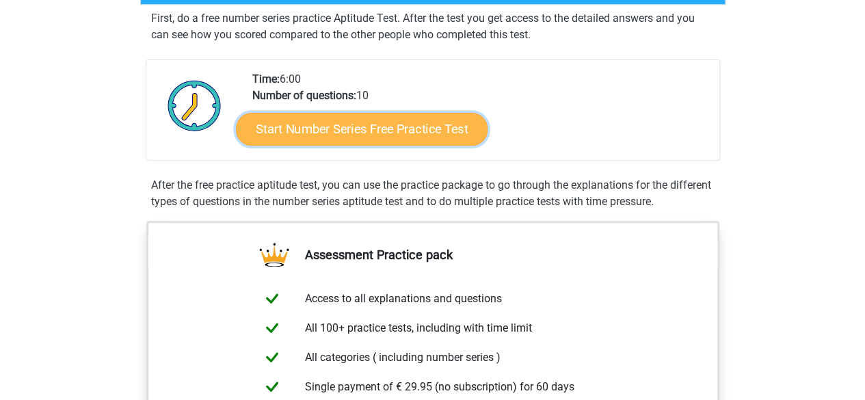 Image resolution: width=865 pixels, height=400 pixels. Describe the element at coordinates (266, 79) in the screenshot. I see `b: Time:` at that location.